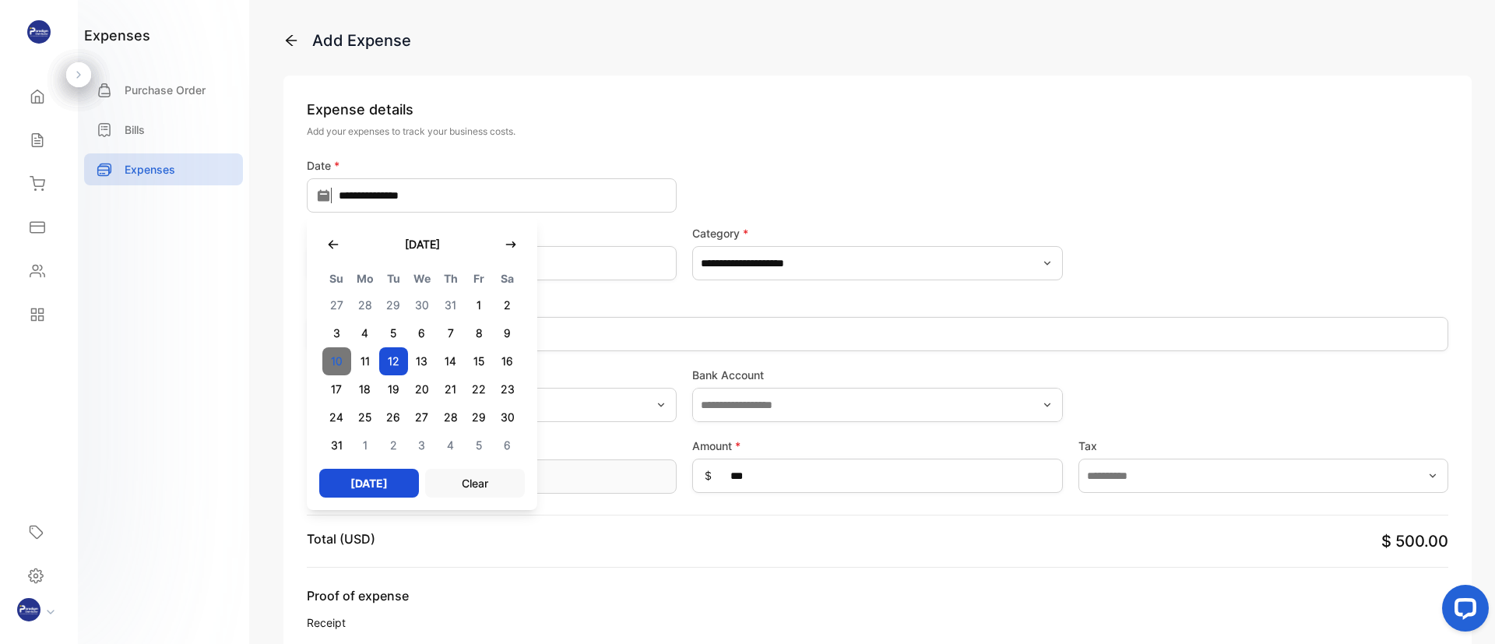 The height and width of the screenshot is (644, 1495). I want to click on span: We, so click(422, 279).